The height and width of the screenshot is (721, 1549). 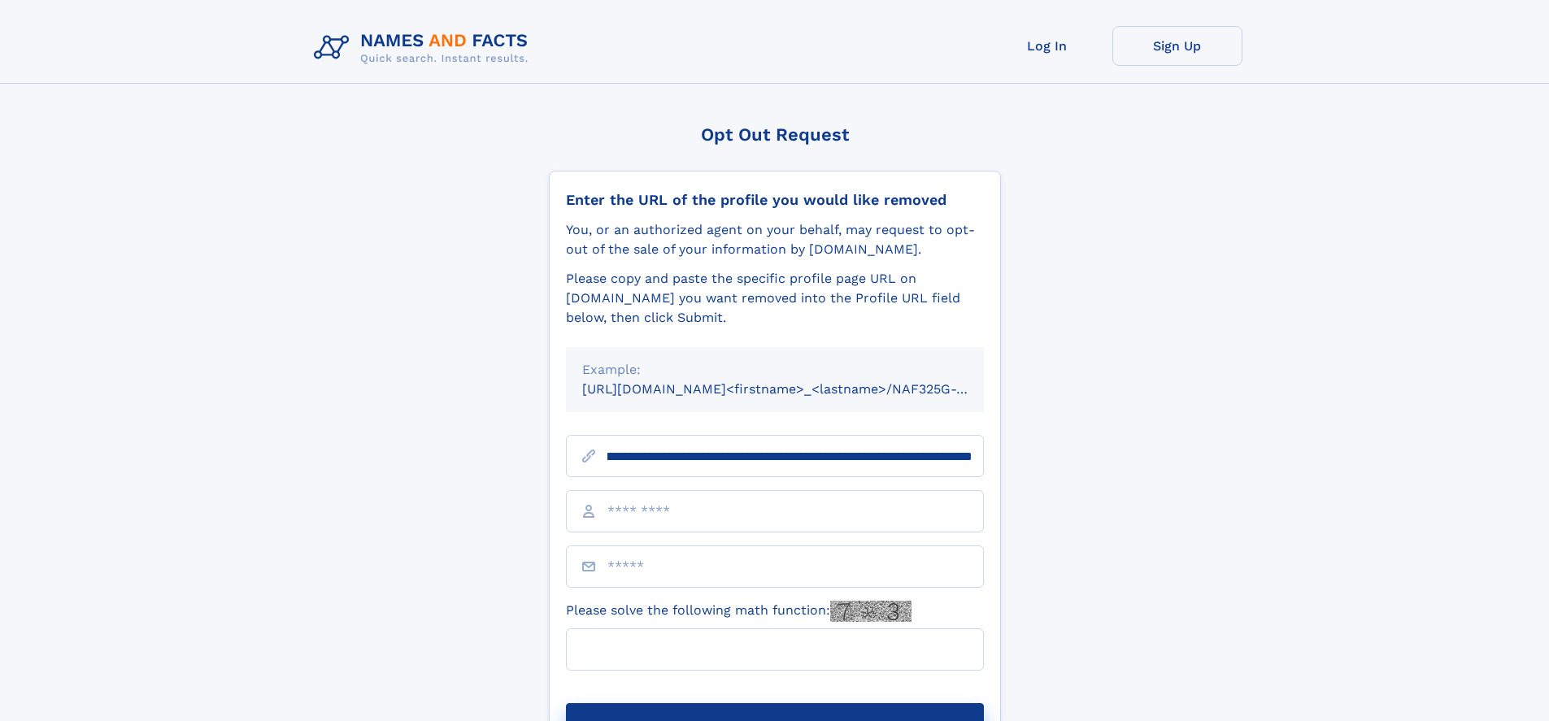 What do you see at coordinates (775, 370) in the screenshot?
I see `div: Example:` at bounding box center [775, 370].